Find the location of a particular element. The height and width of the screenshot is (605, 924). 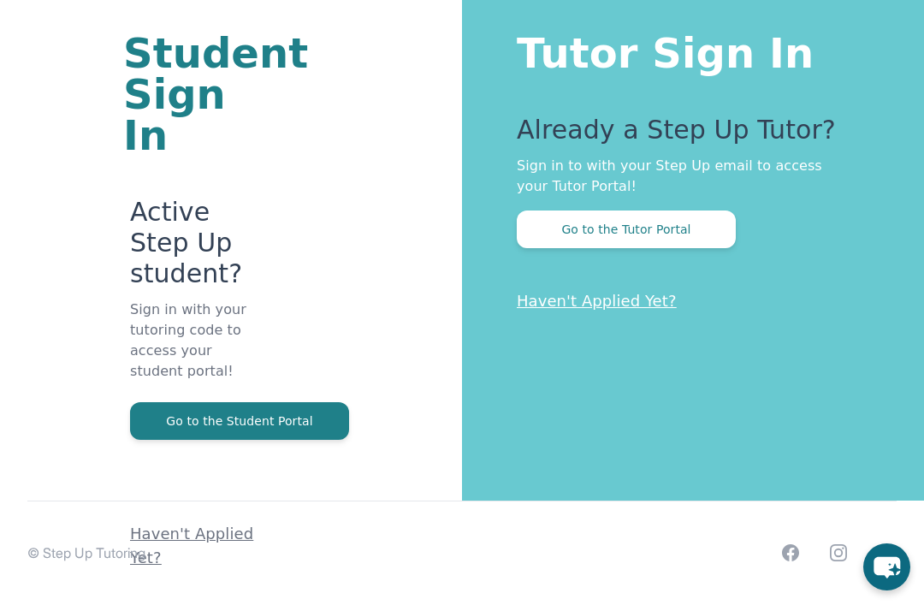

p: © Step Up Tutoring is located at coordinates (86, 554).